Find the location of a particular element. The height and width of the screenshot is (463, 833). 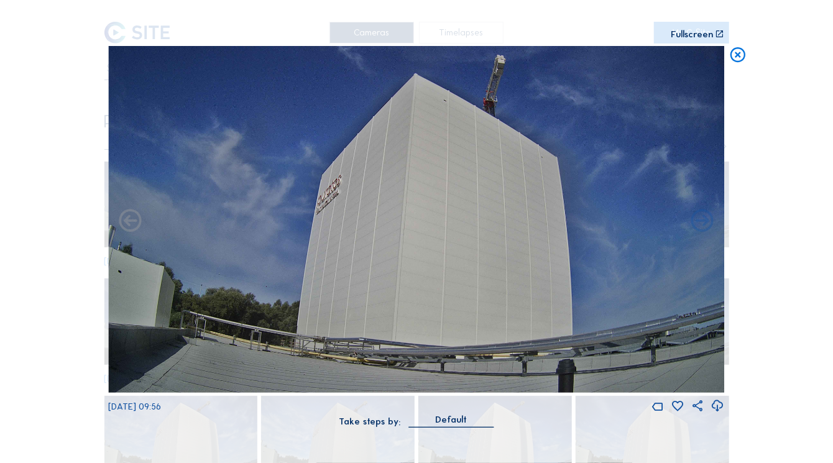

img: Image is located at coordinates (416, 219).